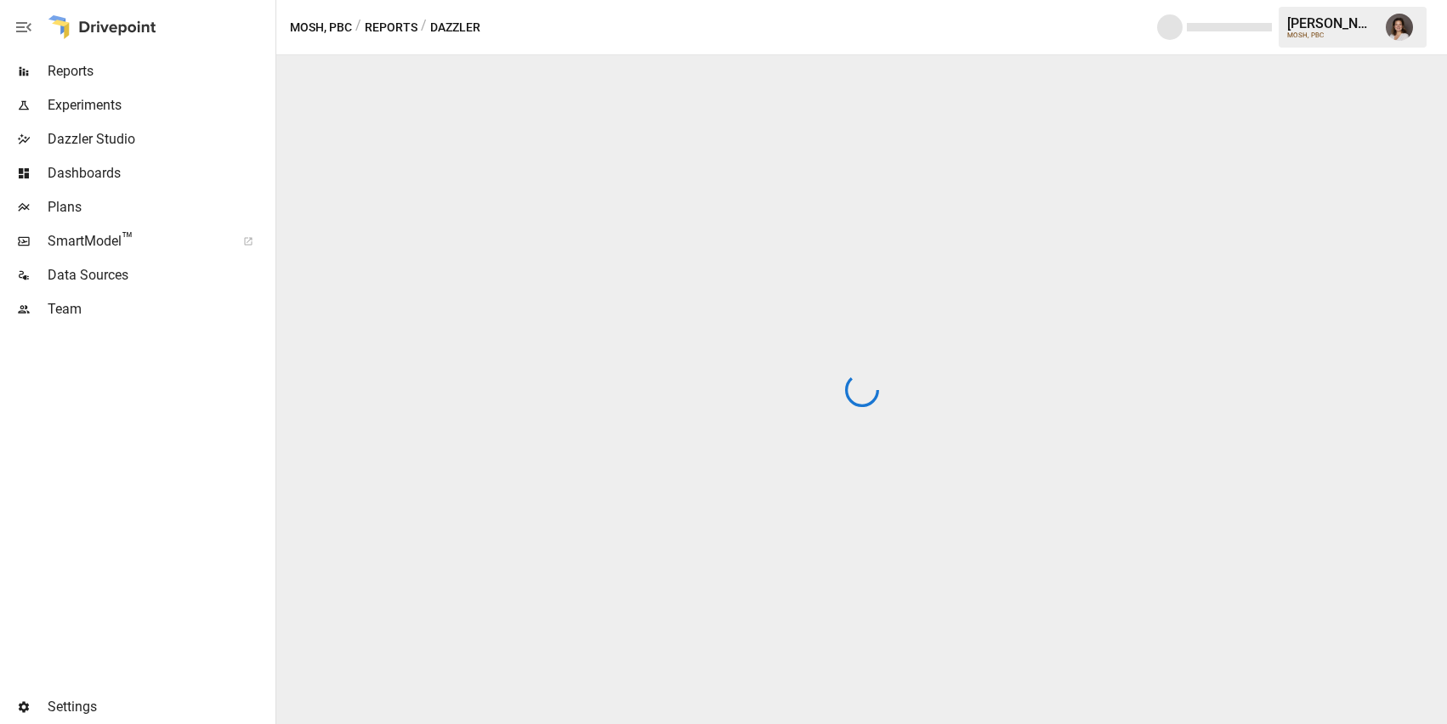  I want to click on span: Experiments, so click(160, 105).